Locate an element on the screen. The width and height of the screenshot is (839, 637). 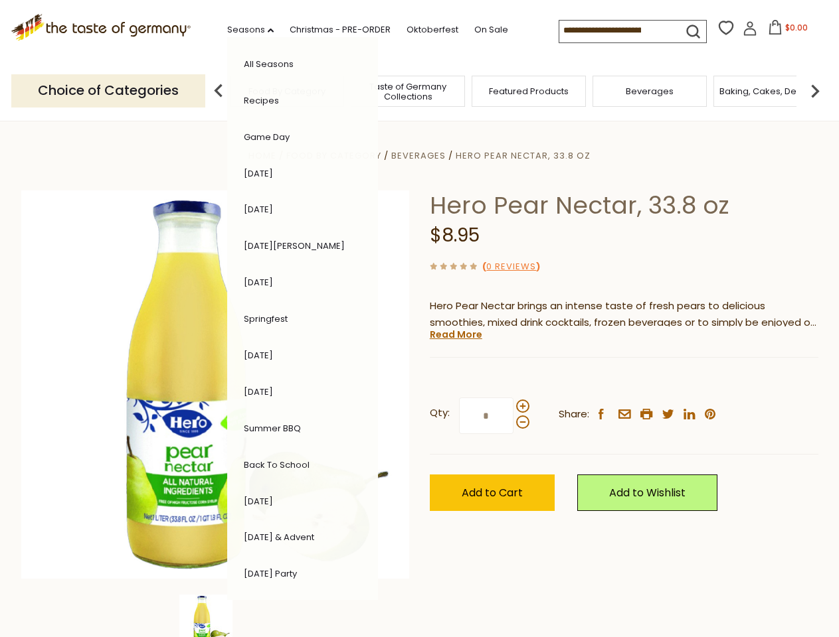
p: Hero Pear Nectar brings an intense taste of fresh pears to delicious smoothies, mixed drink cockt... is located at coordinates (623, 315).